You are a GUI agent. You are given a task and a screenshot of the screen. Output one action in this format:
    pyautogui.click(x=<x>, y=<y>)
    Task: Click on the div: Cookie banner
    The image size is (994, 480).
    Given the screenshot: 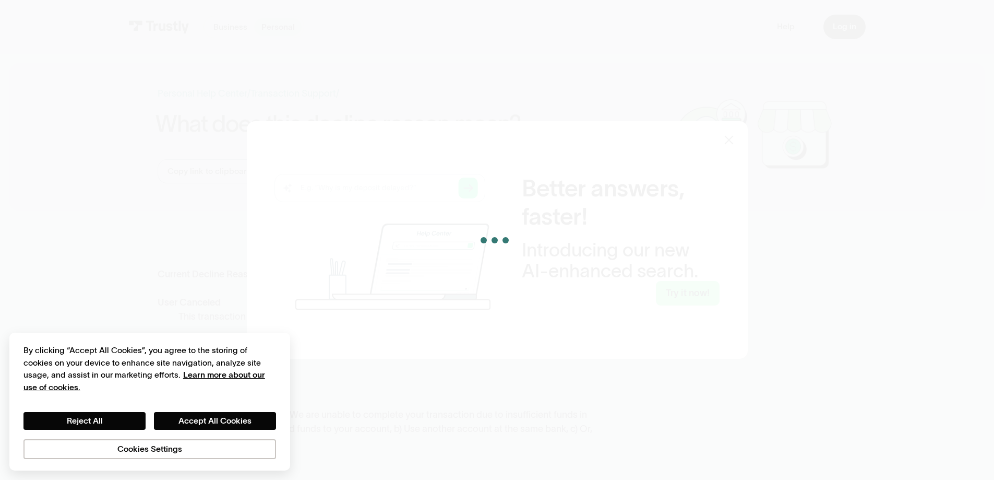 What is the action you would take?
    pyautogui.click(x=150, y=401)
    